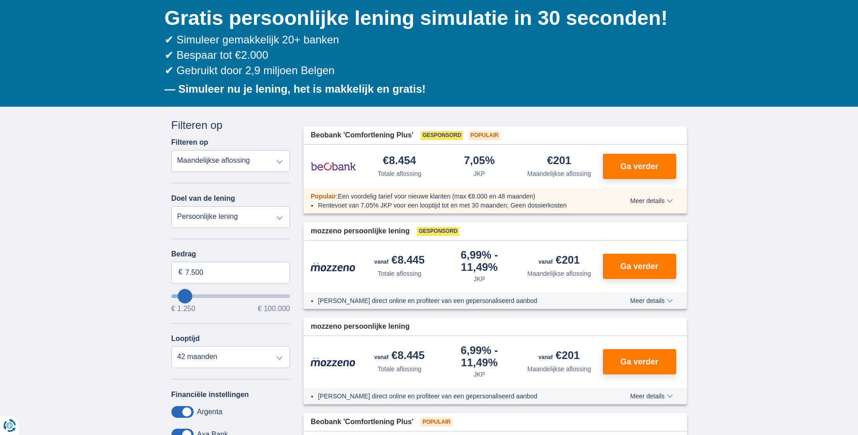 The width and height of the screenshot is (858, 435). Describe the element at coordinates (231, 296) in the screenshot. I see `a: wantToBorrow` at that location.